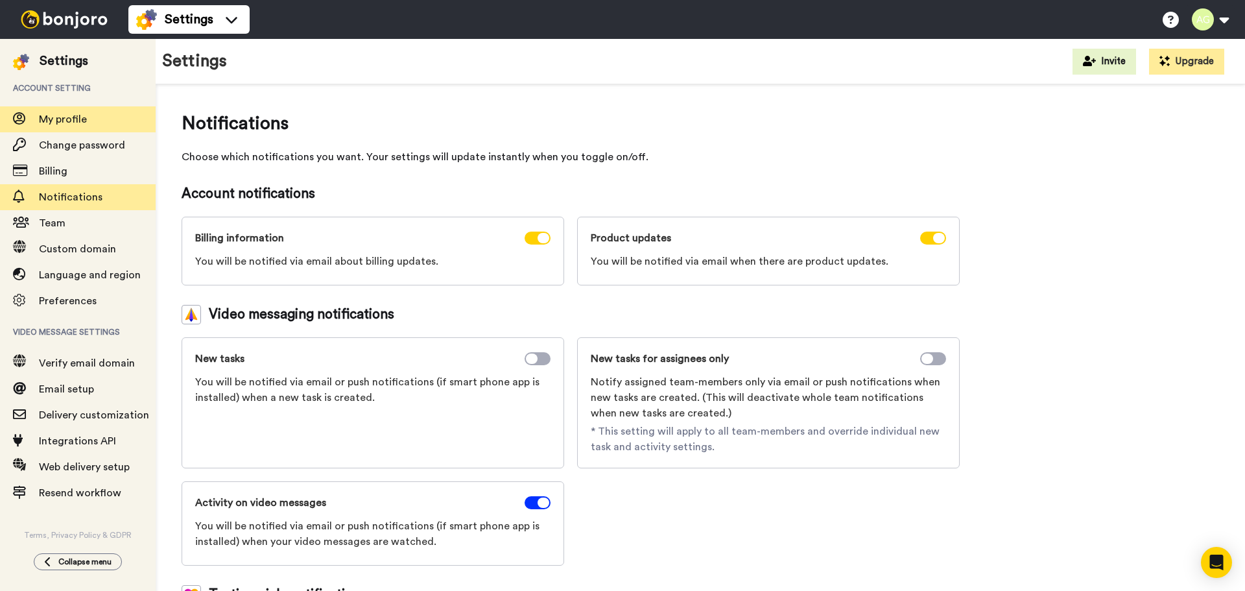 The width and height of the screenshot is (1245, 591). Describe the element at coordinates (84, 467) in the screenshot. I see `span: Web delivery setup` at that location.